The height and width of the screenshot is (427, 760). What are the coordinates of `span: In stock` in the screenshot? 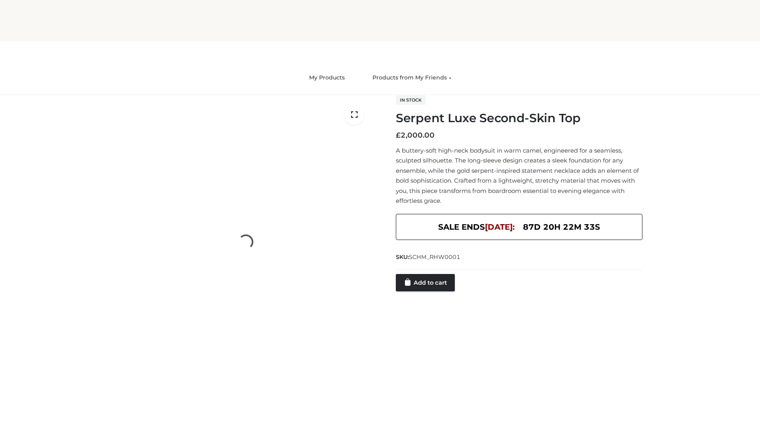 It's located at (410, 100).